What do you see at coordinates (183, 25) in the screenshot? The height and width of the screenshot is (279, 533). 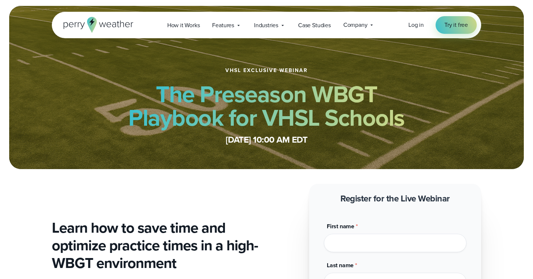 I see `span: How it Works` at bounding box center [183, 25].